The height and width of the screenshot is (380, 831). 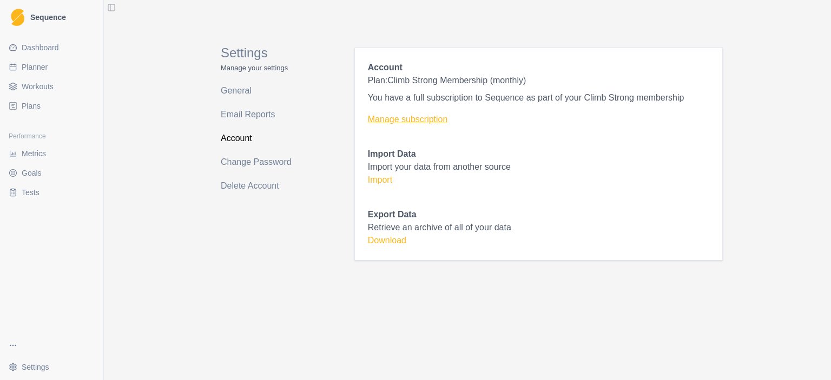 I want to click on a: Email Reports, so click(x=264, y=115).